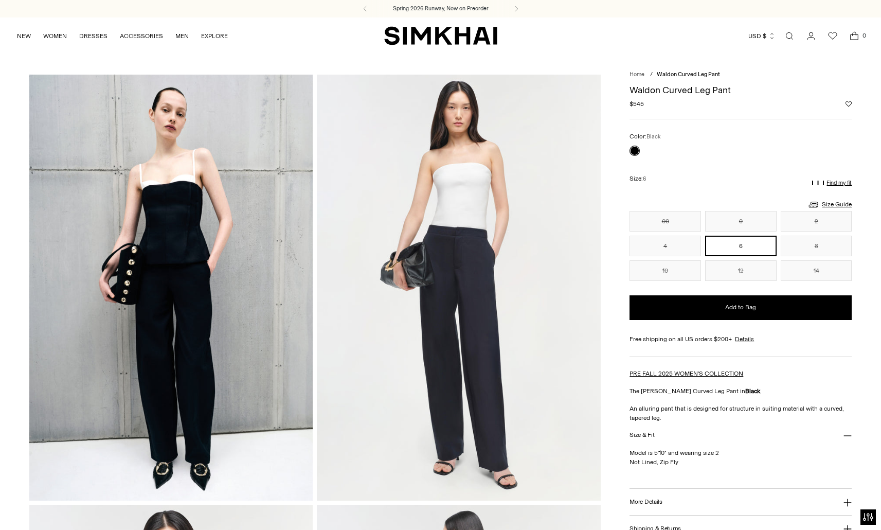  Describe the element at coordinates (740, 307) in the screenshot. I see `span: Add to Bag` at that location.